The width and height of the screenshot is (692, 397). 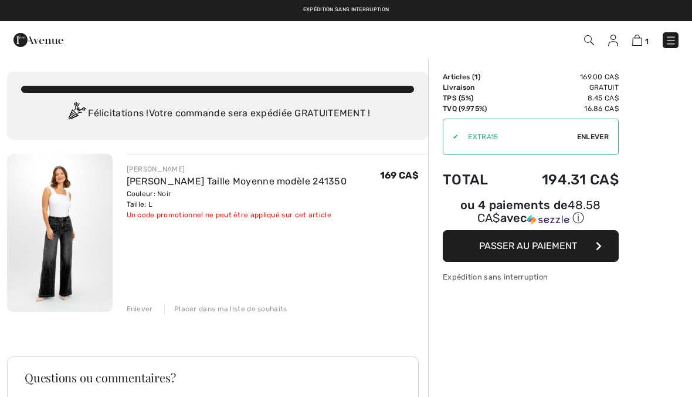 I want to click on td: Livraison, so click(x=476, y=87).